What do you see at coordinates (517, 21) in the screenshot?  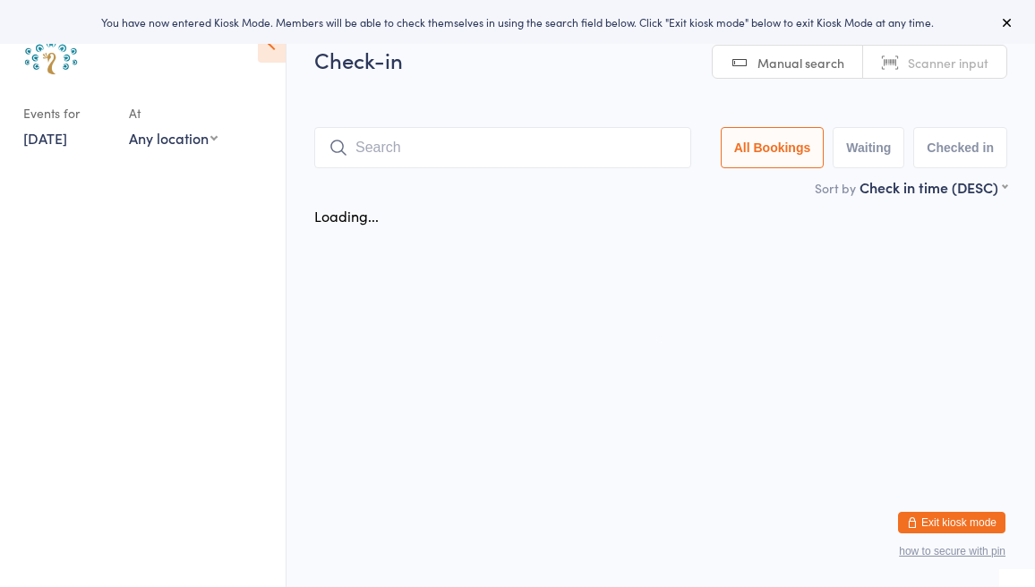 I see `div: You have now entered Kiosk Mode. Members will be able to check themselves in using the search fie...` at bounding box center [517, 21].